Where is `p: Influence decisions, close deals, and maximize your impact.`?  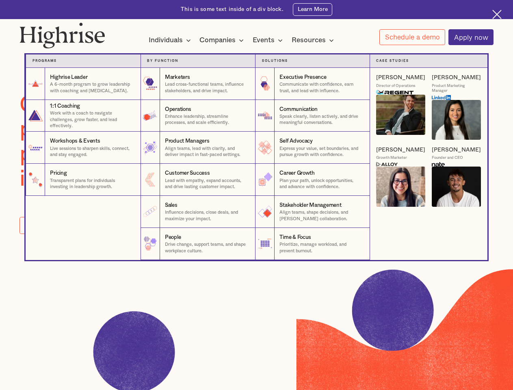
p: Influence decisions, close deals, and maximize your impact. is located at coordinates (207, 215).